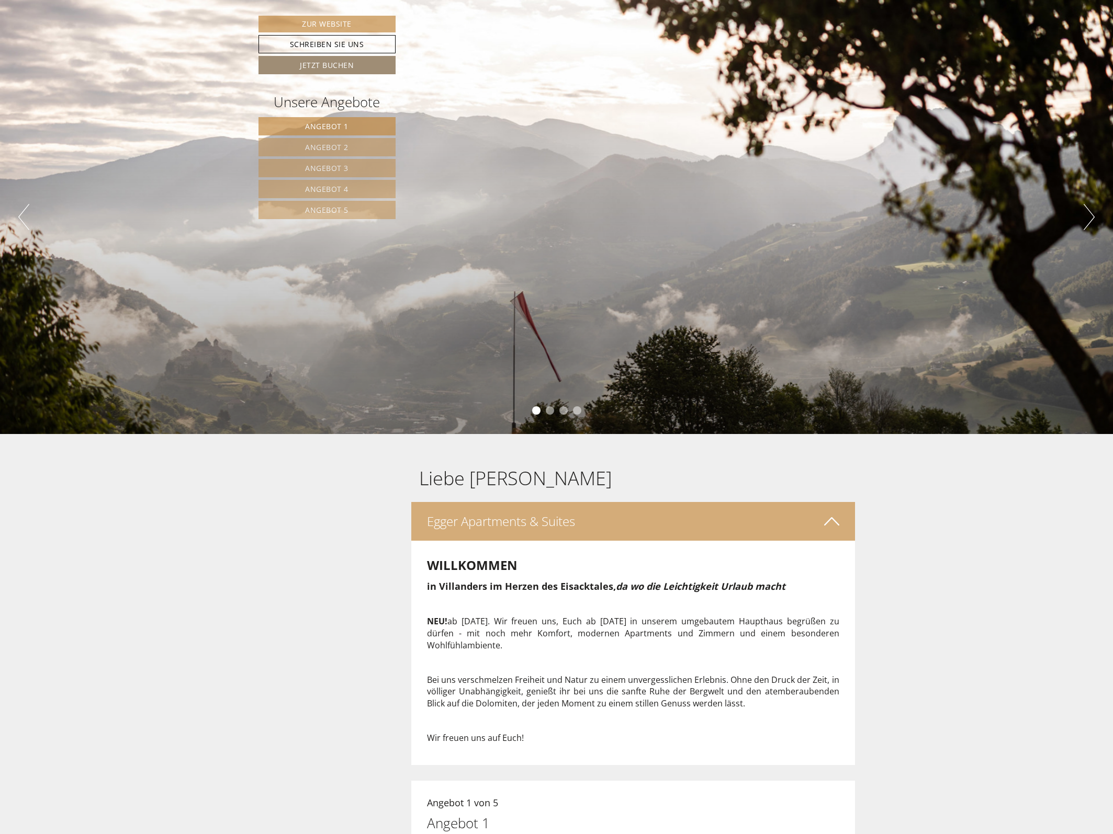 The height and width of the screenshot is (834, 1113). Describe the element at coordinates (700, 586) in the screenshot. I see `em: da wo die Leichtigkeit Urlaub macht` at that location.